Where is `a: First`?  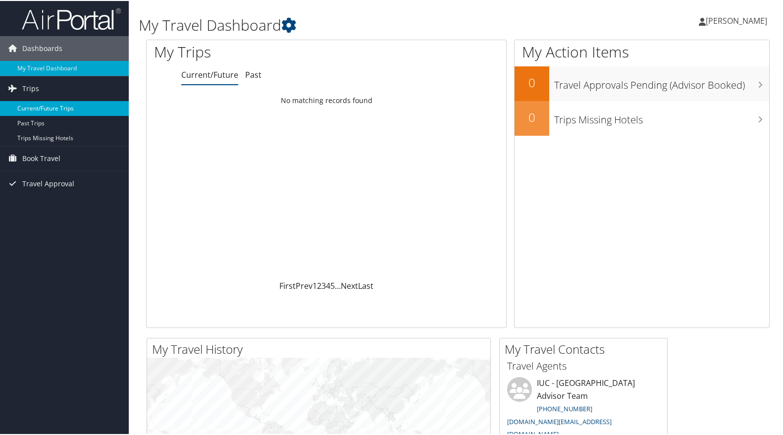
a: First is located at coordinates (287, 285).